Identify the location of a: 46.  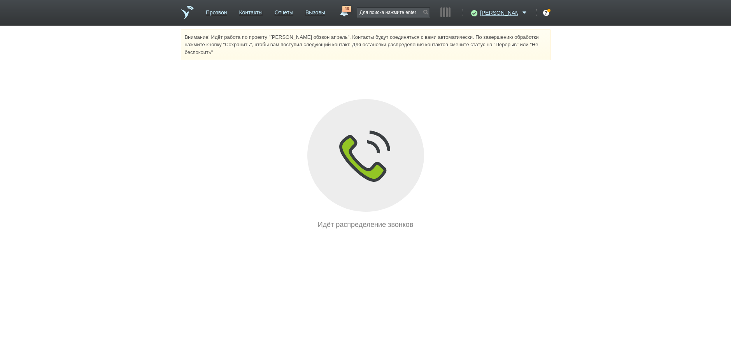
(344, 11).